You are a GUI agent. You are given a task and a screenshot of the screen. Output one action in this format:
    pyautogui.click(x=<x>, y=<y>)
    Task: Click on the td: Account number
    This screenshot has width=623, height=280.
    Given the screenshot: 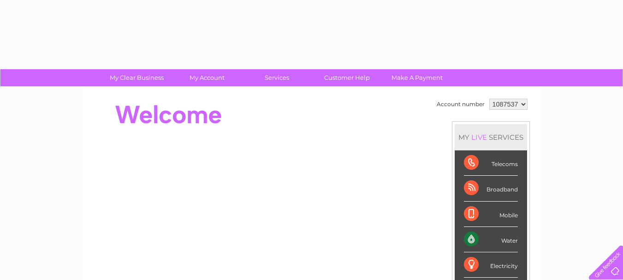 What is the action you would take?
    pyautogui.click(x=460, y=104)
    